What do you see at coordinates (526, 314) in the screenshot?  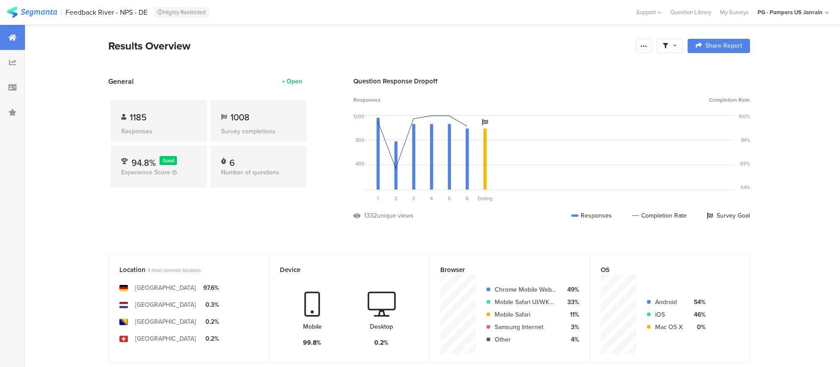 I see `div: Mobile Safari` at bounding box center [526, 314].